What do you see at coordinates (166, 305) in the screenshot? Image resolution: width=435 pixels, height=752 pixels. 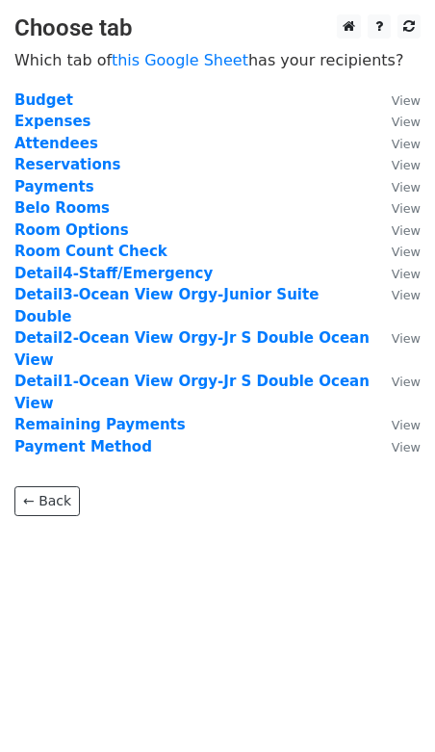 I see `strong: Detail3-Ocean View Orgy-Junior Suite Double` at bounding box center [166, 305].